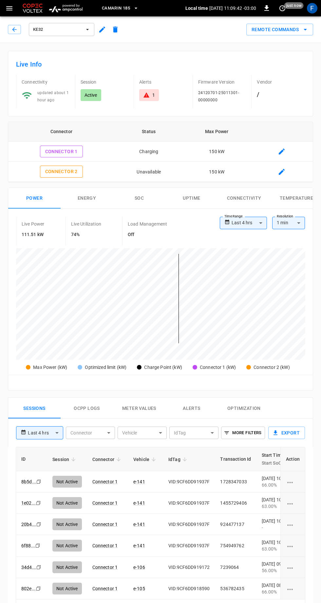 The height and width of the screenshot is (603, 321). I want to click on td: 7239064, so click(236, 567).